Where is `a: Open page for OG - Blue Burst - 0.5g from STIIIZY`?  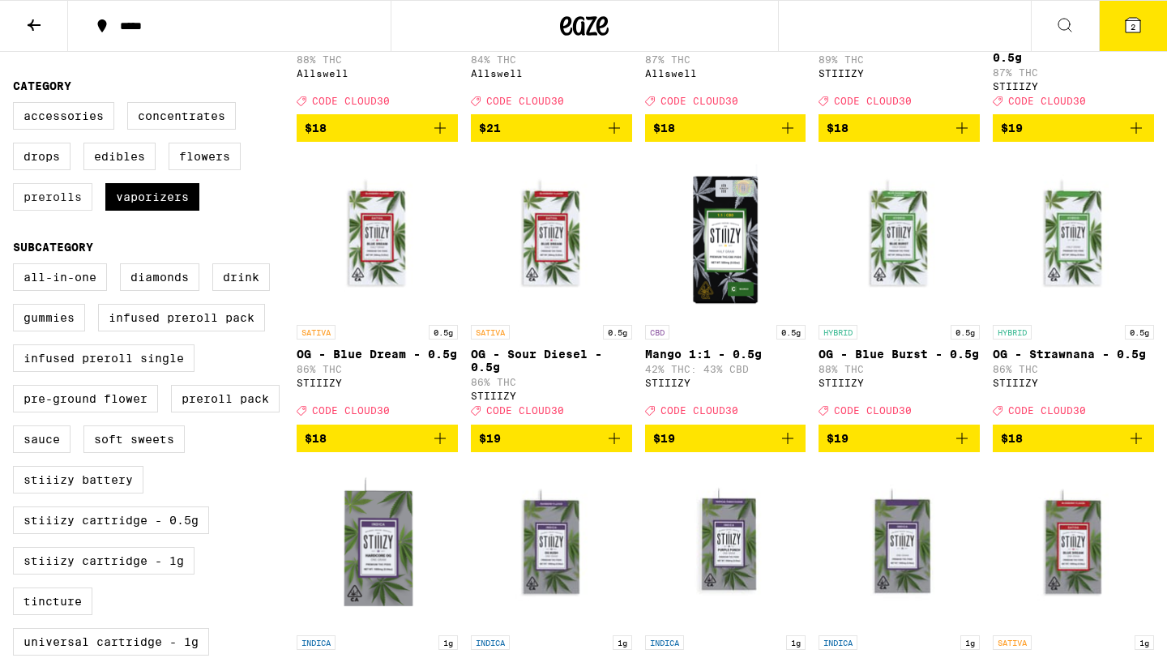 a: Open page for OG - Blue Burst - 0.5g from STIIIZY is located at coordinates (898, 289).